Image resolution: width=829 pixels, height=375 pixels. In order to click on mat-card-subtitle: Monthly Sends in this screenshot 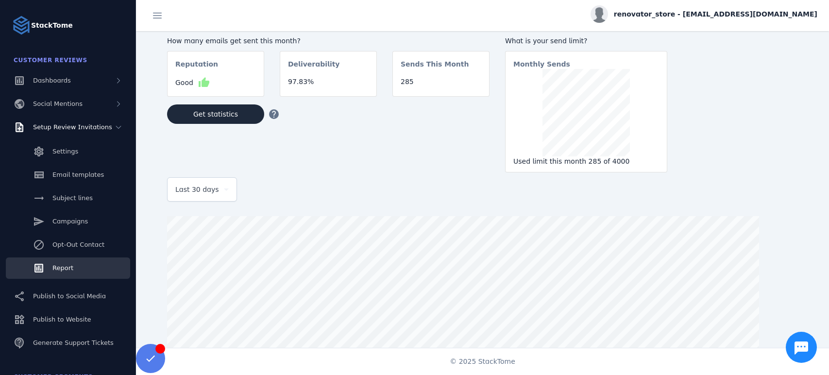, I will do `click(542, 64)`.